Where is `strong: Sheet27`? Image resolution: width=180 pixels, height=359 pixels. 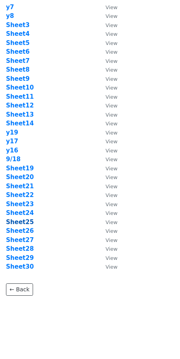
strong: Sheet27 is located at coordinates (20, 240).